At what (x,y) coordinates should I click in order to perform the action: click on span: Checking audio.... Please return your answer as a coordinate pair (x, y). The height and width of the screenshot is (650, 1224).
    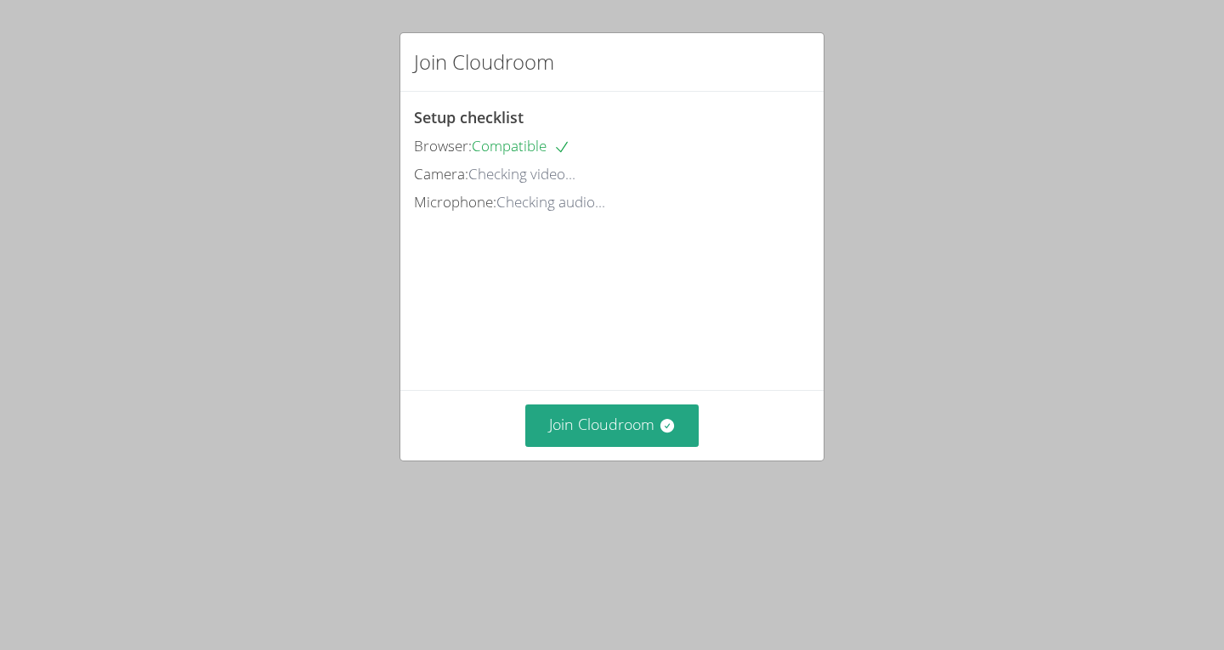
    Looking at the image, I should click on (551, 201).